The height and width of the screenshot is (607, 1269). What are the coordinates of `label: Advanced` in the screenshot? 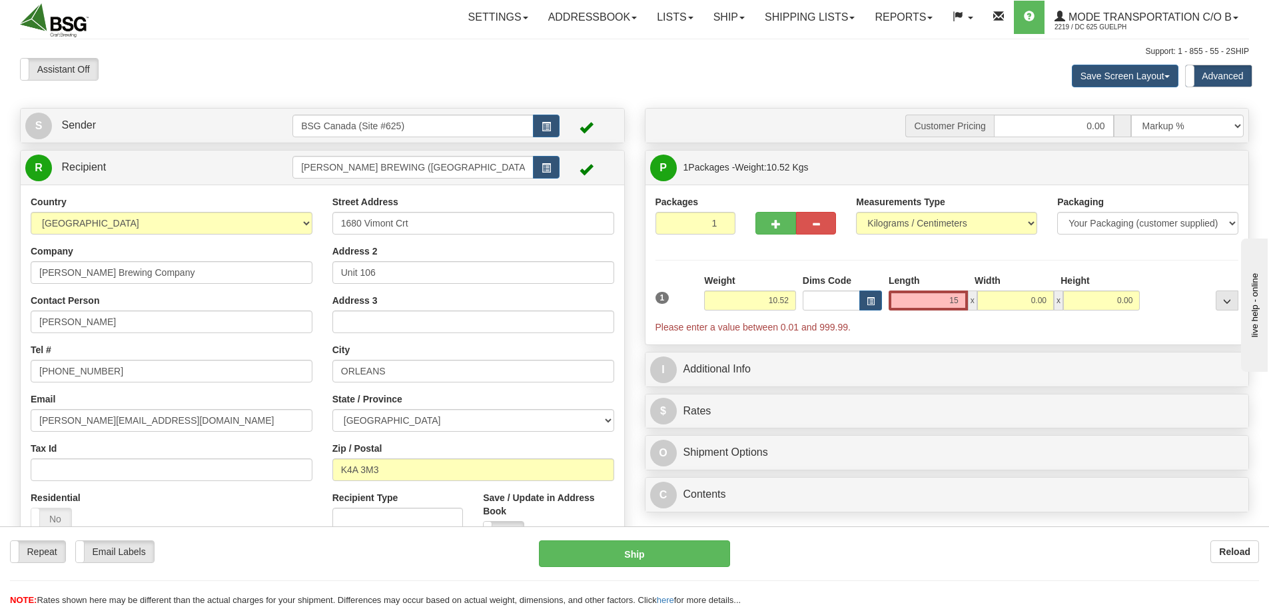 It's located at (1218, 76).